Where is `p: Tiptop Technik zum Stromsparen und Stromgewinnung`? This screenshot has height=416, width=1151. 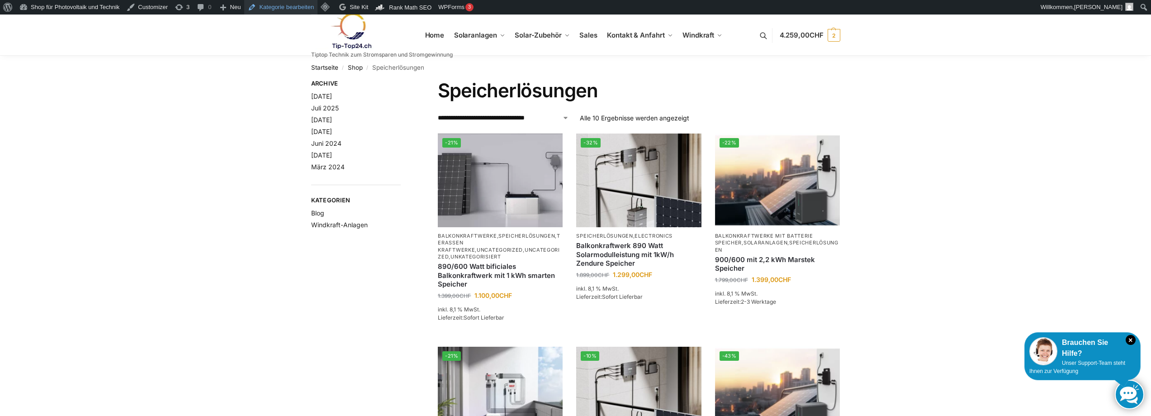
p: Tiptop Technik zum Stromsparen und Stromgewinnung is located at coordinates (382, 55).